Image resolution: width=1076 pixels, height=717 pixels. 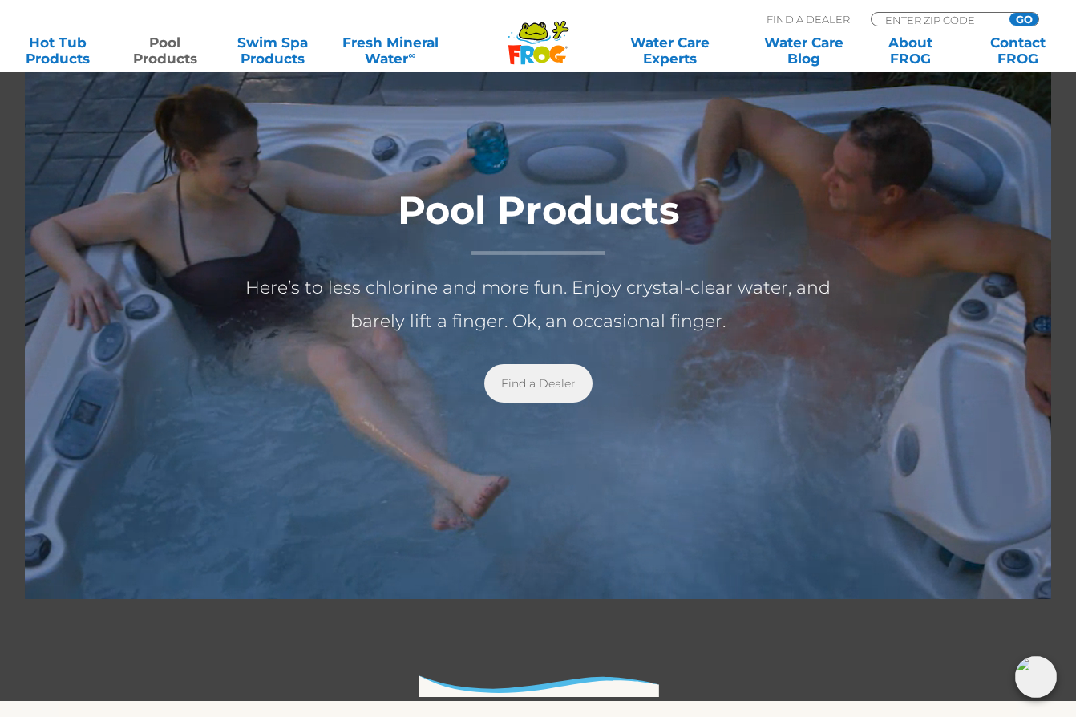 What do you see at coordinates (538, 222) in the screenshot?
I see `h1: Pool Products` at bounding box center [538, 222].